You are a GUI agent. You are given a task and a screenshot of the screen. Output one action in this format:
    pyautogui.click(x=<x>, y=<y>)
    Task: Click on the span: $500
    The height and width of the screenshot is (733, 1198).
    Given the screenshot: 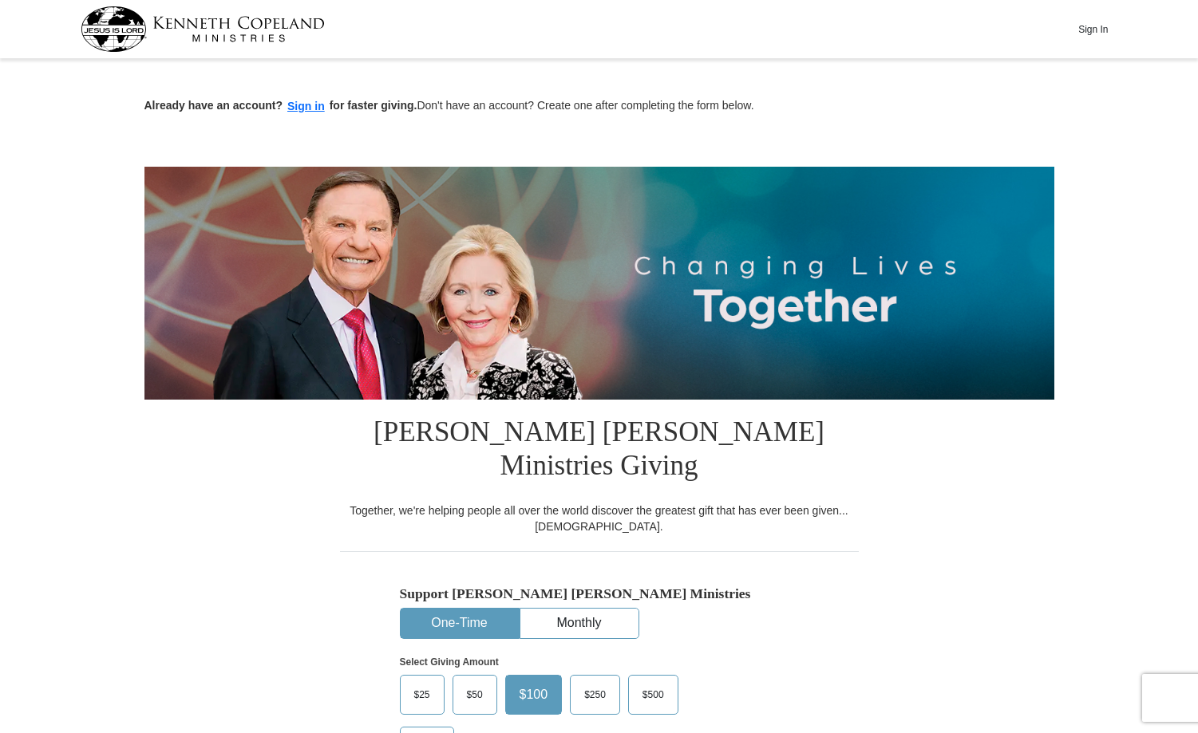 What is the action you would take?
    pyautogui.click(x=653, y=695)
    